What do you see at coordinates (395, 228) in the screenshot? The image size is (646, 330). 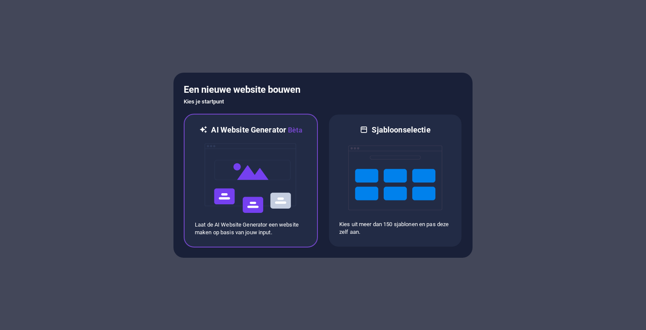 I see `p: Kies uit meer dan 150 sjablonen en pas deze zelf aan.` at bounding box center [395, 228].